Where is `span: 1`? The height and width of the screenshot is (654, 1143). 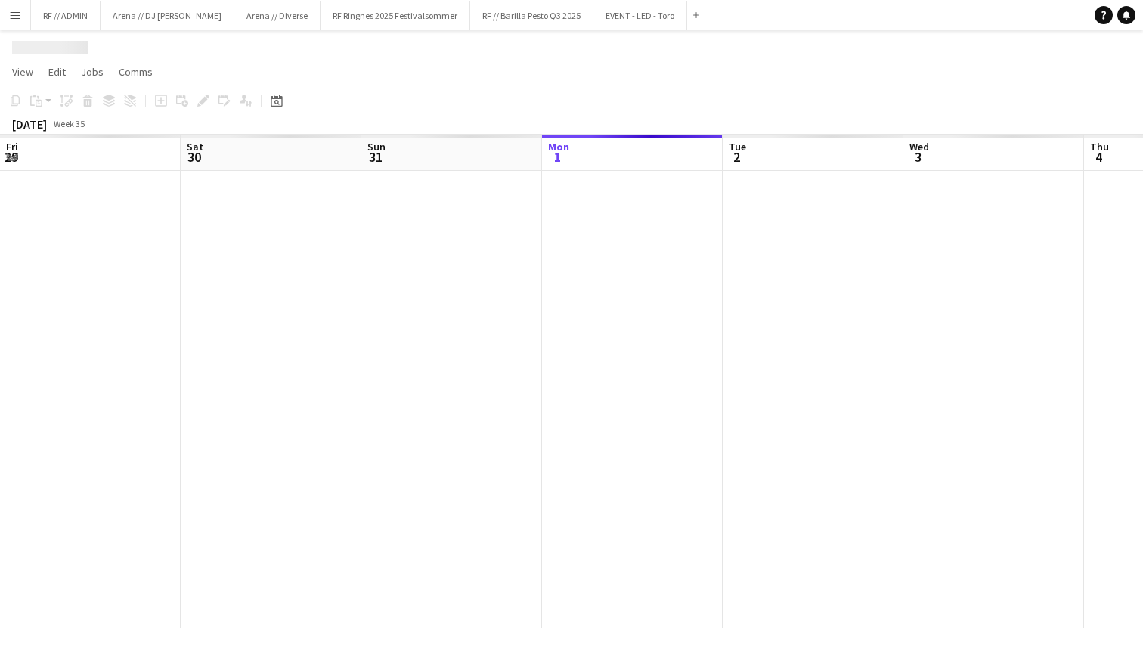
span: 1 is located at coordinates (557, 156).